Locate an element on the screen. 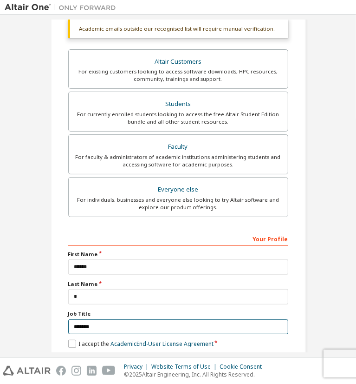 This screenshot has width=356, height=384. div: For individuals, businesses and everyone else looking to try Altair software and explore our prod... is located at coordinates (178, 203).